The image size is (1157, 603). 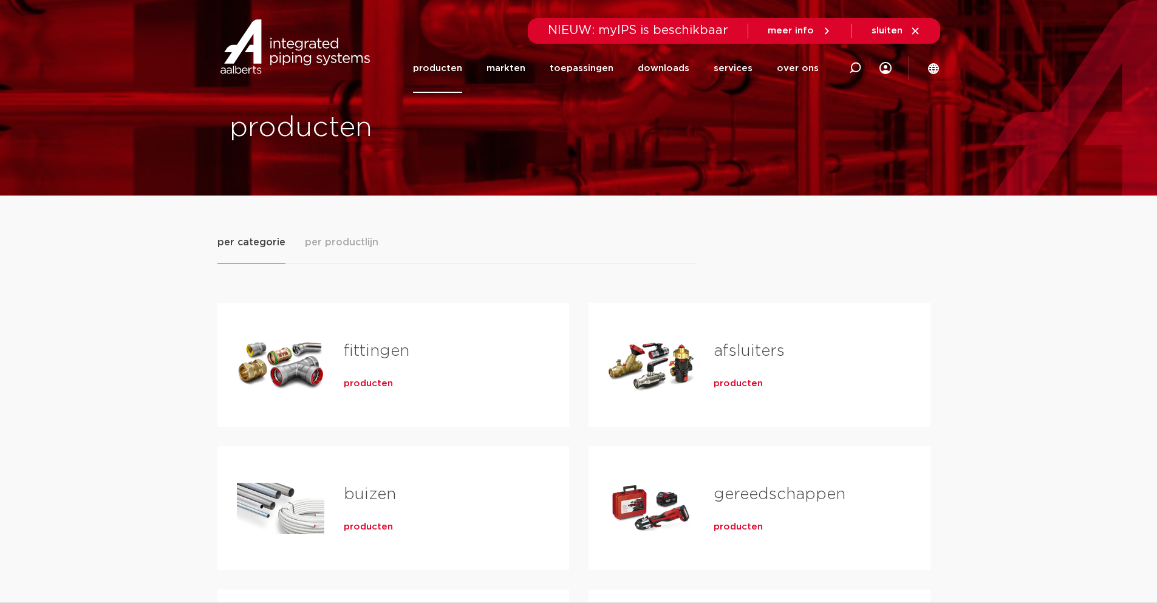 I want to click on span: NIEUW: myIPS is beschikbaar, so click(x=638, y=30).